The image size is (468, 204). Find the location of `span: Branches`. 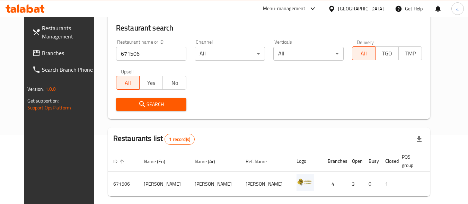

span: Branches is located at coordinates (69, 53).